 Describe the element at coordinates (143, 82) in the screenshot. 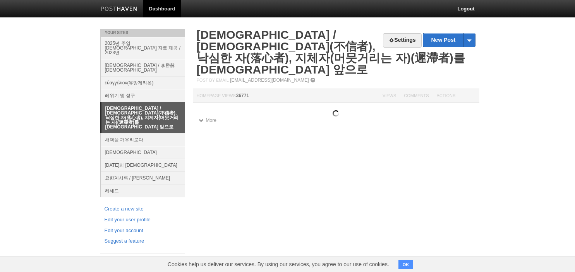

I see `a: εὐαγγέλιον(유앙게리온)` at that location.